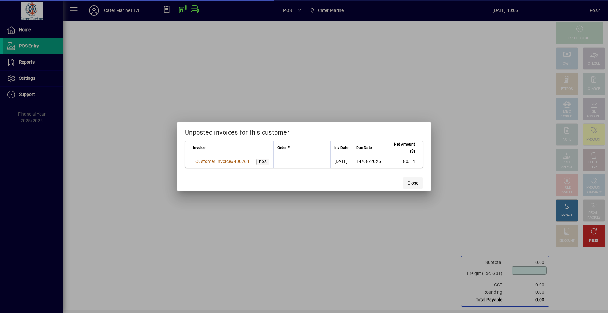  What do you see at coordinates (413, 183) in the screenshot?
I see `span: Close` at bounding box center [413, 183].